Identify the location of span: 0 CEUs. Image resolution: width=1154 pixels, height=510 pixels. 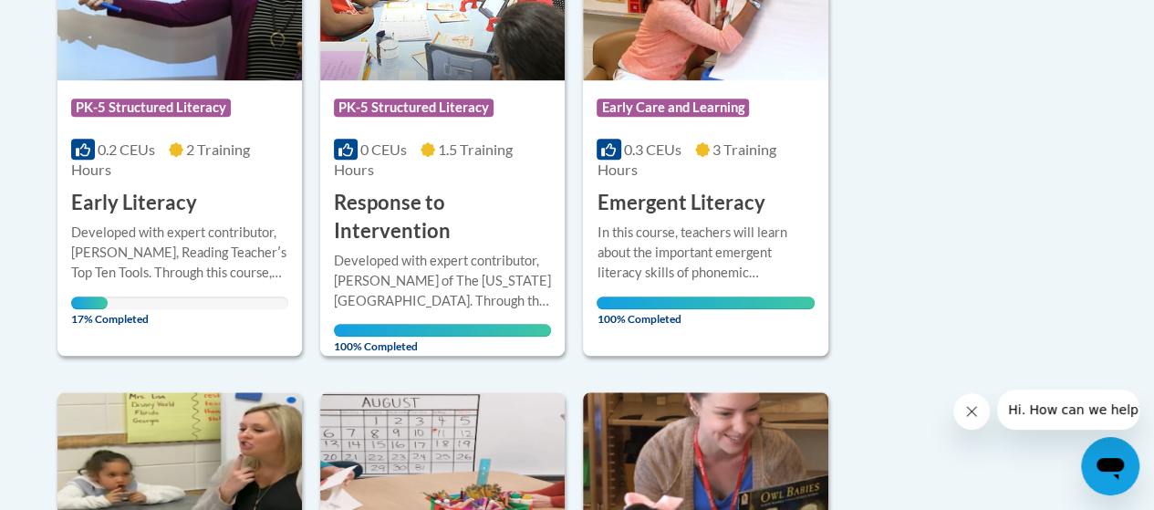
(383, 149).